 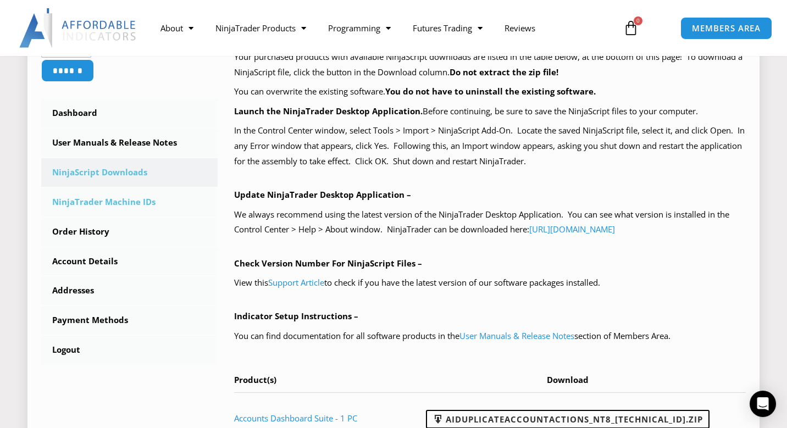 What do you see at coordinates (129, 232) in the screenshot?
I see `nav: Account pages` at bounding box center [129, 232].